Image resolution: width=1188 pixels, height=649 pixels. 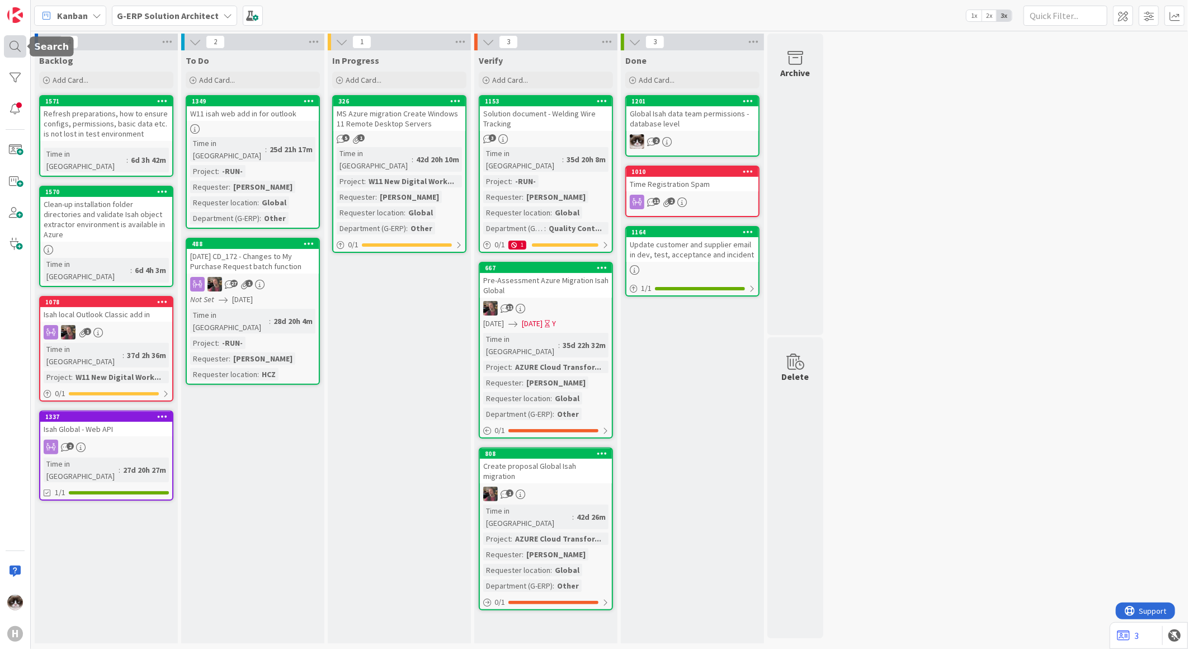 I want to click on div: 1337Isah Global - Web API, so click(x=106, y=424).